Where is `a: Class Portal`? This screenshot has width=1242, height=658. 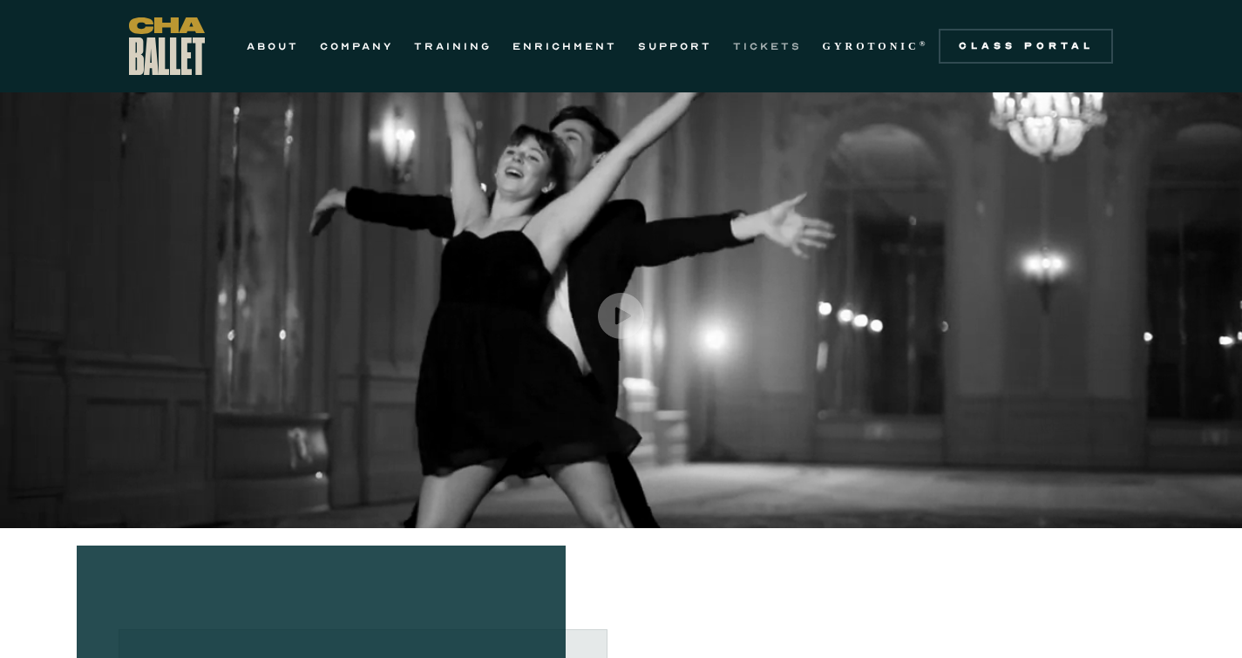 a: Class Portal is located at coordinates (1026, 46).